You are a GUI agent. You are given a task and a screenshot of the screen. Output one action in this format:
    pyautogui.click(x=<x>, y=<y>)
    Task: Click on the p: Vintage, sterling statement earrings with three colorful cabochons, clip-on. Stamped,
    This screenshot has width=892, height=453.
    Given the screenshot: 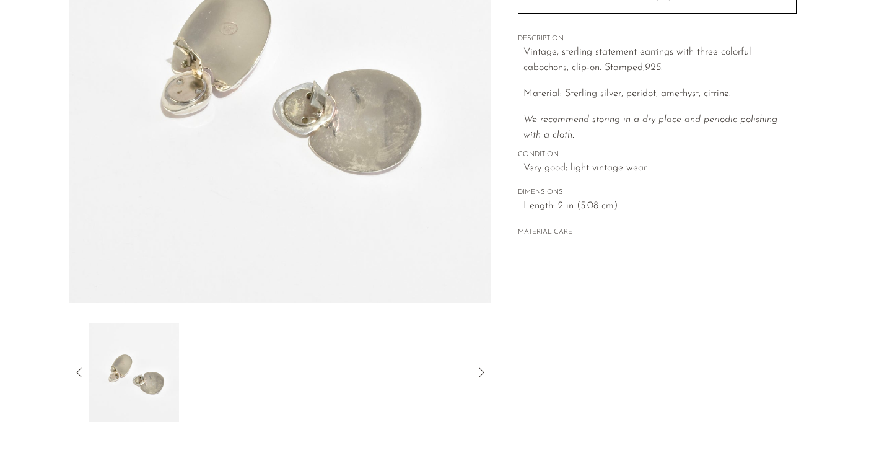 What is the action you would take?
    pyautogui.click(x=660, y=60)
    